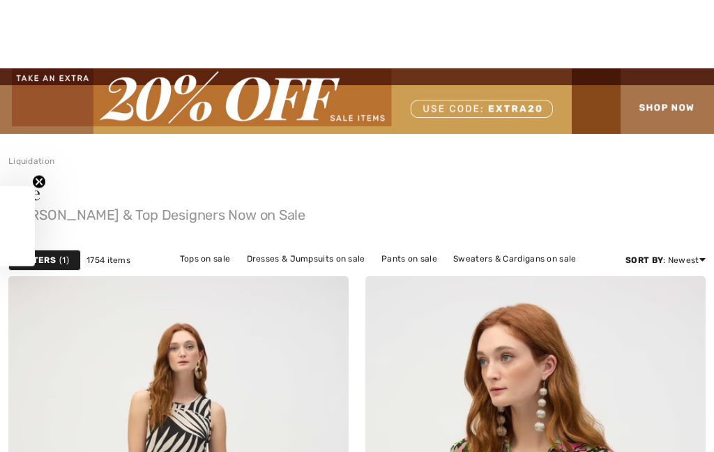 This screenshot has height=452, width=714. Describe the element at coordinates (64, 260) in the screenshot. I see `span: 1` at that location.